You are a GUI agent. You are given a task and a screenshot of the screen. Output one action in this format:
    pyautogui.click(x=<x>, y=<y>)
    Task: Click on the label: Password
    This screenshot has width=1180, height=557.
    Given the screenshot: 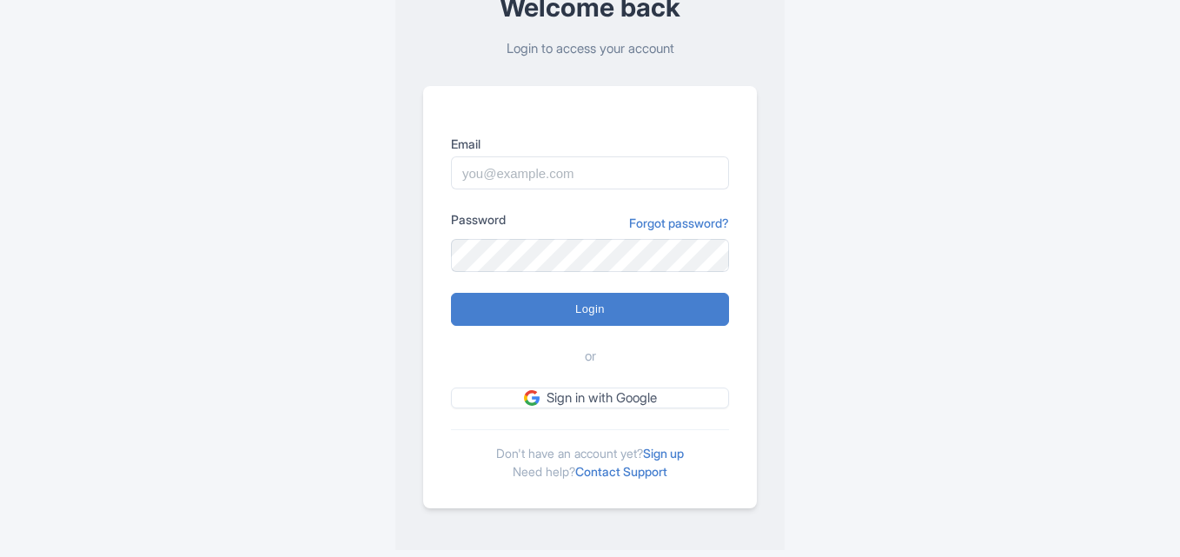 What is the action you would take?
    pyautogui.click(x=478, y=219)
    